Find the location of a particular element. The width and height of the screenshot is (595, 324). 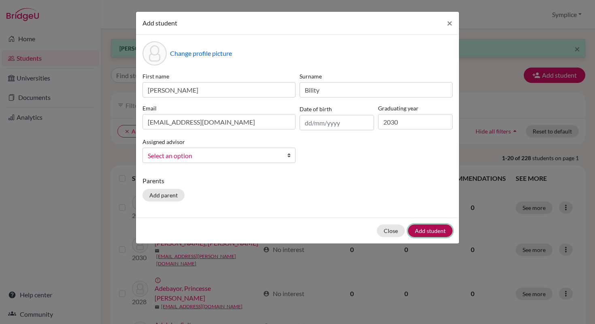

label: Assigned advisor is located at coordinates (164, 142).